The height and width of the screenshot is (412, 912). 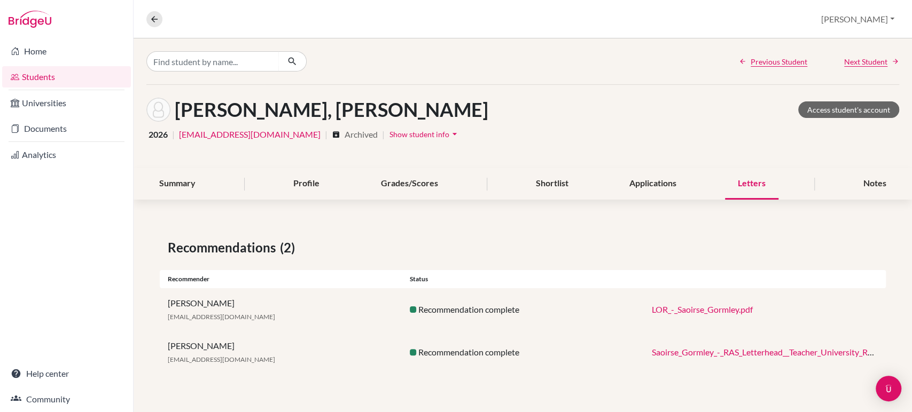 I want to click on a: Community, so click(x=66, y=399).